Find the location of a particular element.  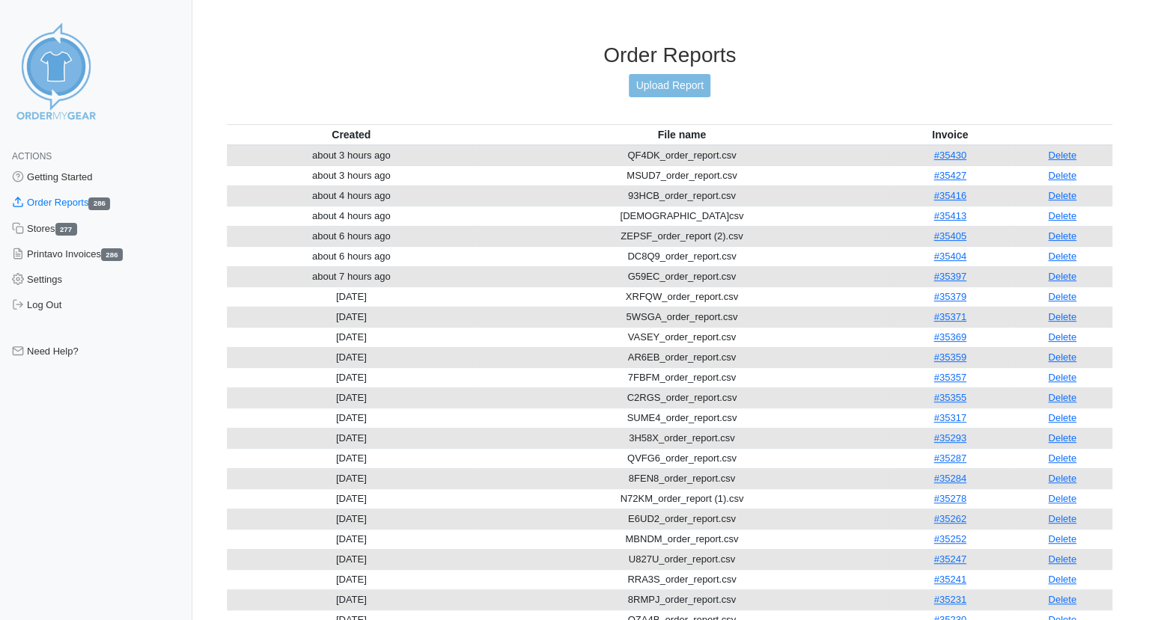

td: 8FEN8_order_report.csv is located at coordinates (681, 478).